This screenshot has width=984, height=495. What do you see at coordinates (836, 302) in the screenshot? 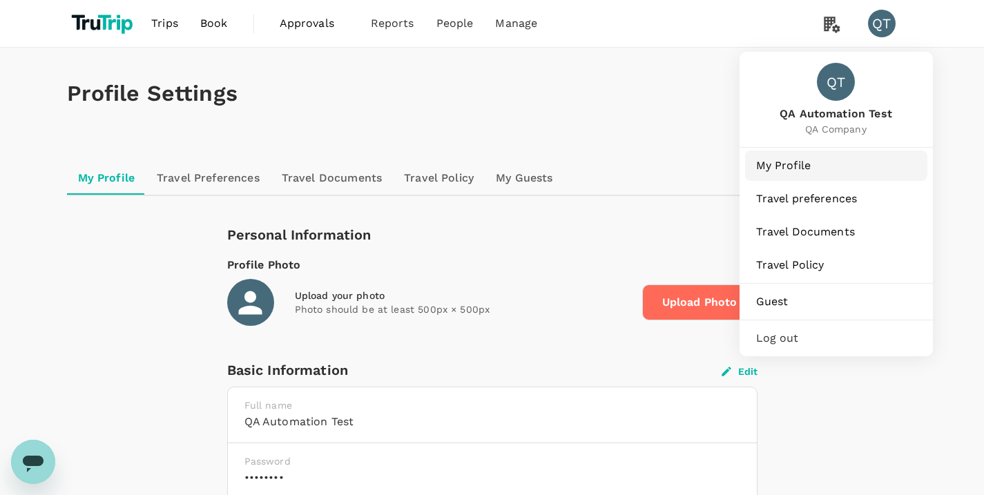
I see `span: Guest` at bounding box center [836, 302].